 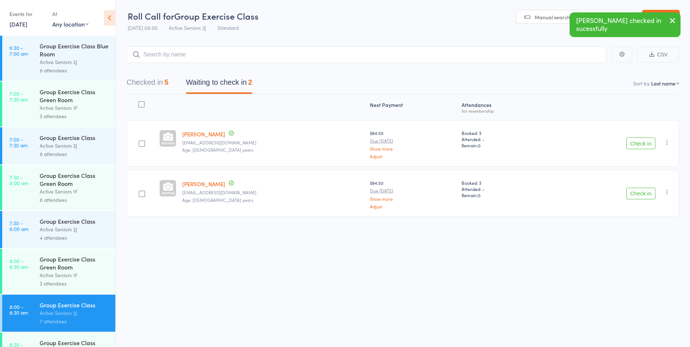 What do you see at coordinates (74, 50) in the screenshot?
I see `div: Group Exercise Class Blue Room` at bounding box center [74, 50].